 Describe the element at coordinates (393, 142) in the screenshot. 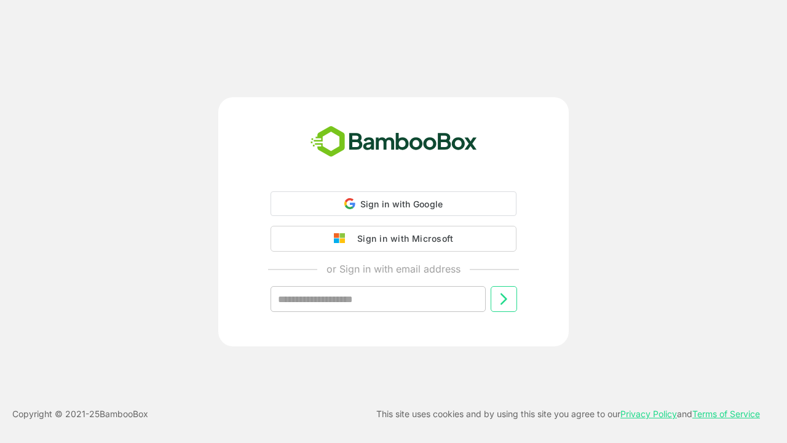

I see `img: bamboobox` at that location.